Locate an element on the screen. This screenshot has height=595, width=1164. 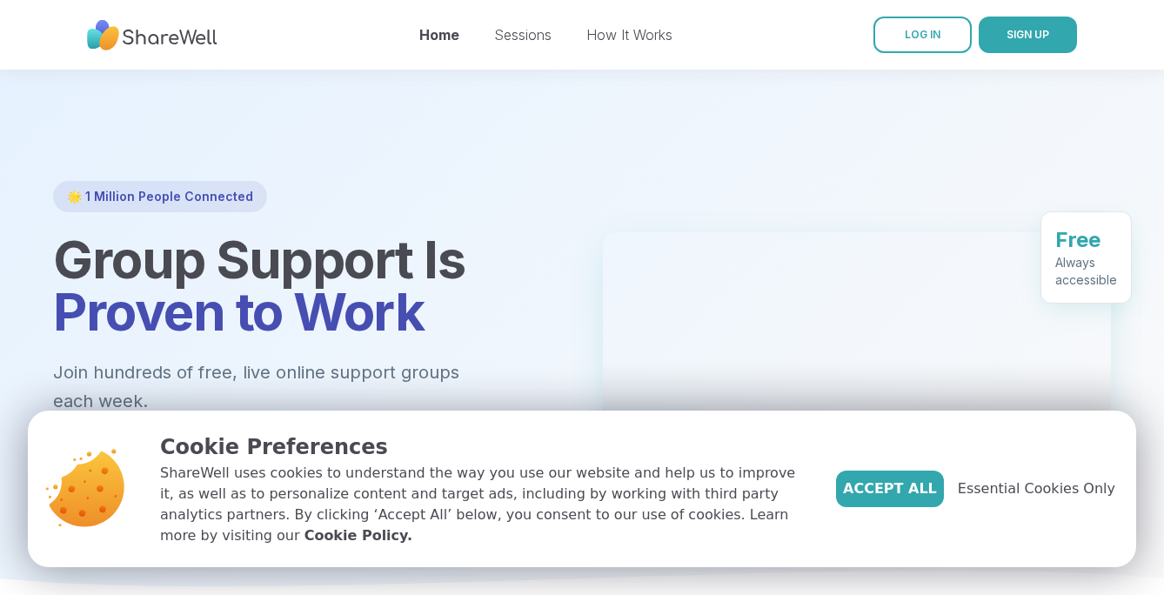
a: How It Works is located at coordinates (629, 35).